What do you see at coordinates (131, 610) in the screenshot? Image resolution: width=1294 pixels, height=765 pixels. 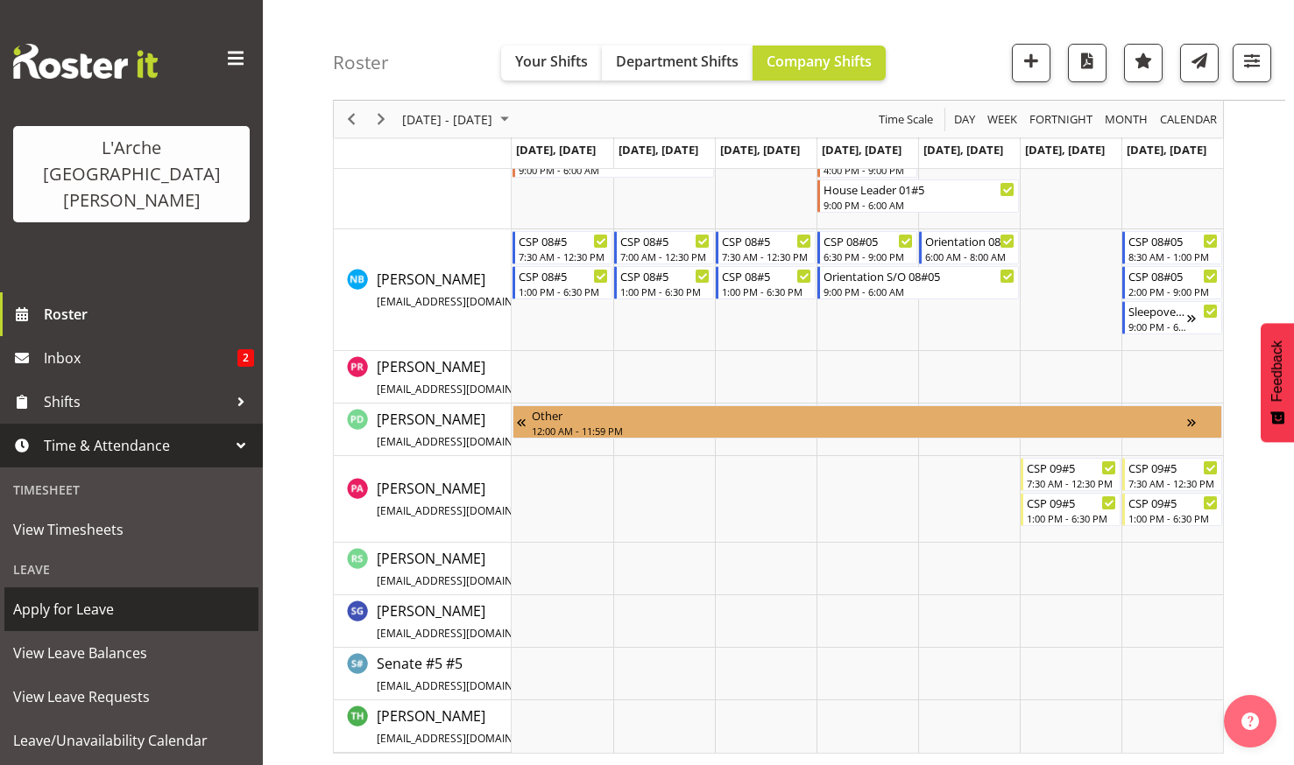 I see `a: Apply for Leave` at bounding box center [131, 610].